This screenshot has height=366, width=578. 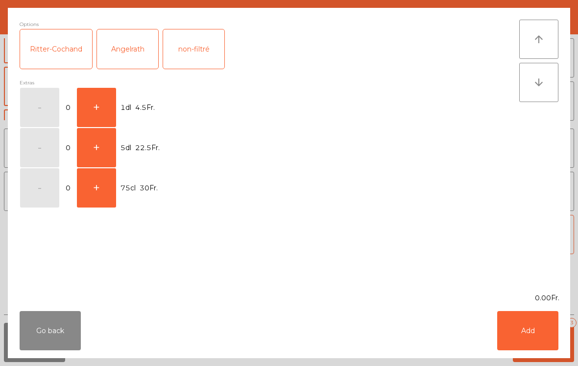 What do you see at coordinates (528, 330) in the screenshot?
I see `button: Add` at bounding box center [528, 330].